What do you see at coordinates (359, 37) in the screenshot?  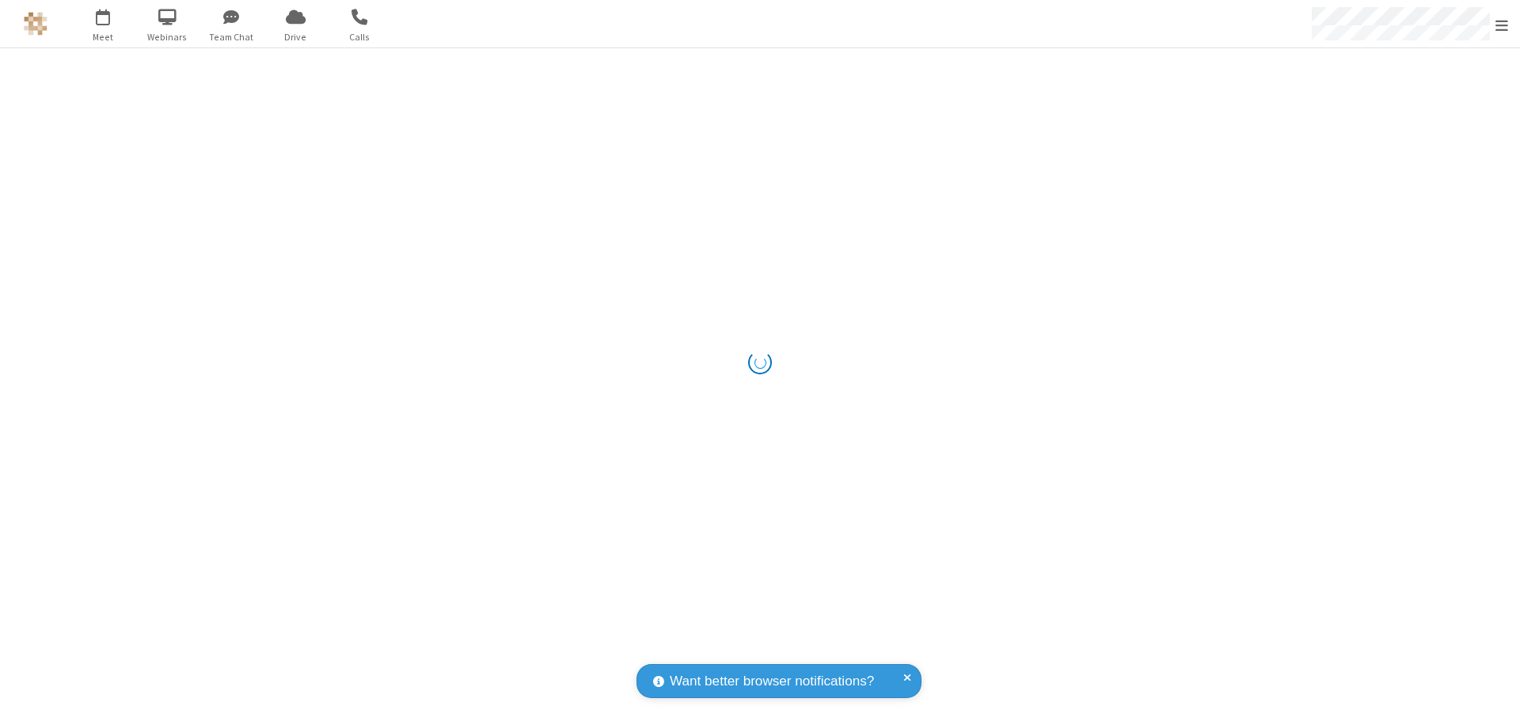 I see `span: Calls` at bounding box center [359, 37].